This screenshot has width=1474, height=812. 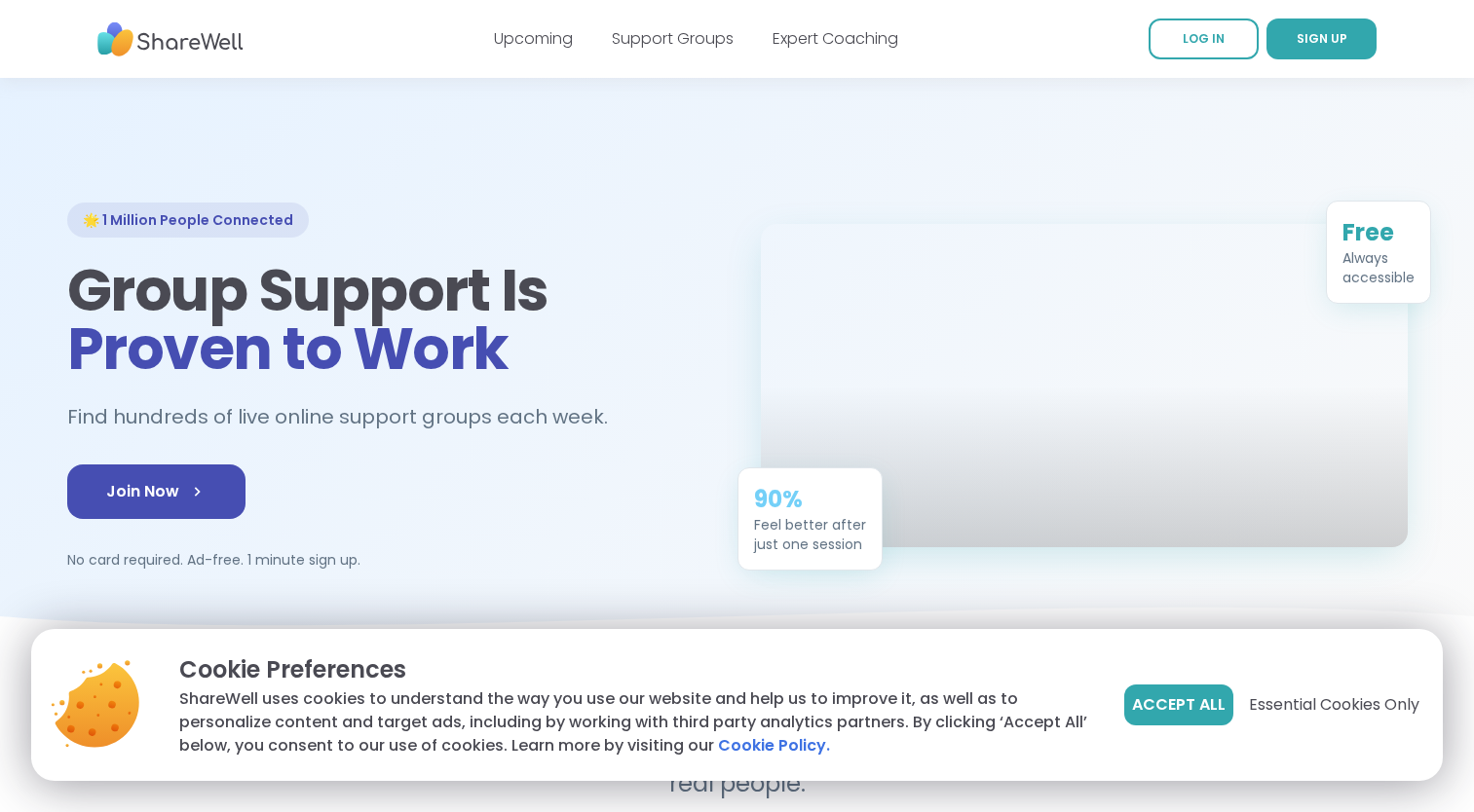 I want to click on div: Feel better after just one session, so click(x=809, y=534).